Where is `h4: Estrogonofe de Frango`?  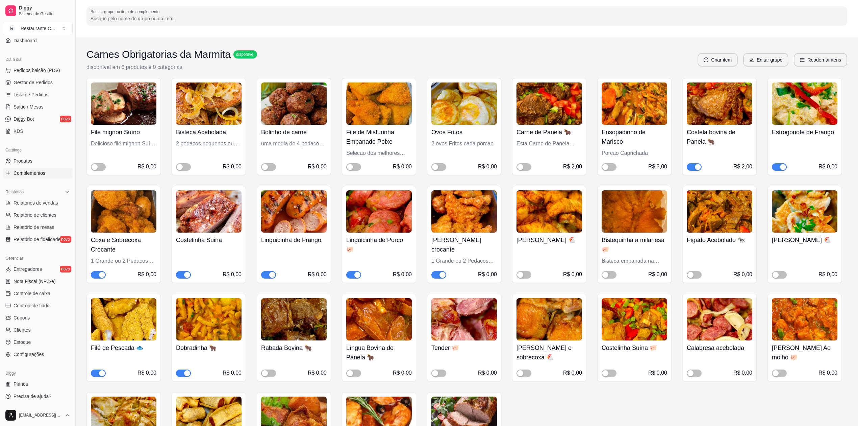
h4: Estrogonofe de Frango is located at coordinates (805, 132).